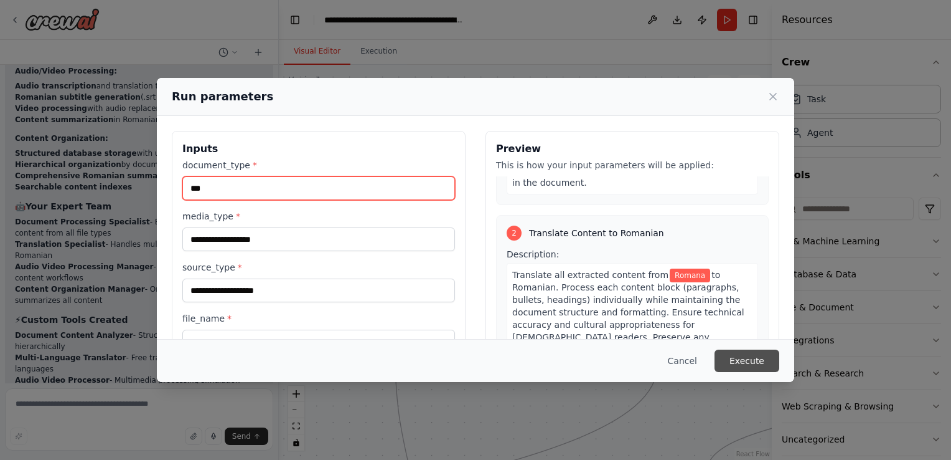 The width and height of the screenshot is (951, 460). What do you see at coordinates (319, 267) in the screenshot?
I see `label: source_type` at bounding box center [319, 267].